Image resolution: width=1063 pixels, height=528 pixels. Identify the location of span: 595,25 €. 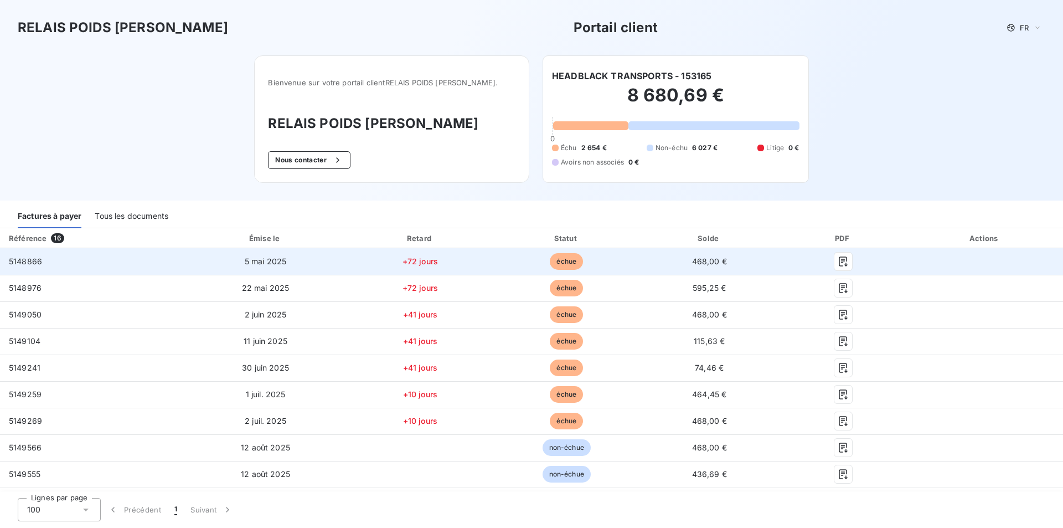
(709, 287).